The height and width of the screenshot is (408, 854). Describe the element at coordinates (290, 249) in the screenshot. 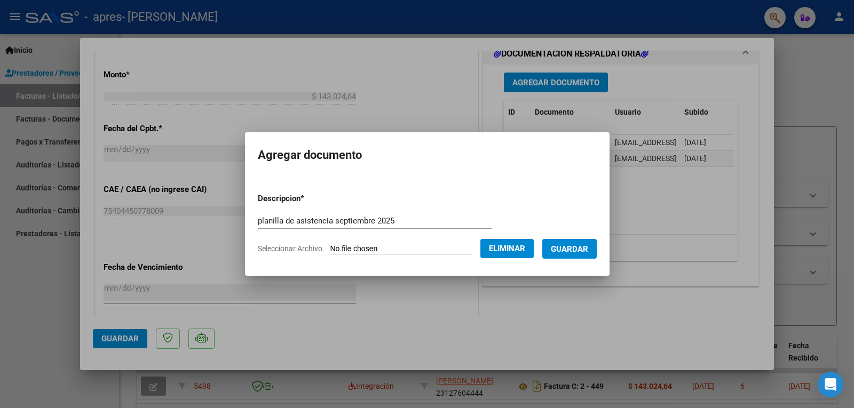

I see `span: Seleccionar Archivo` at that location.